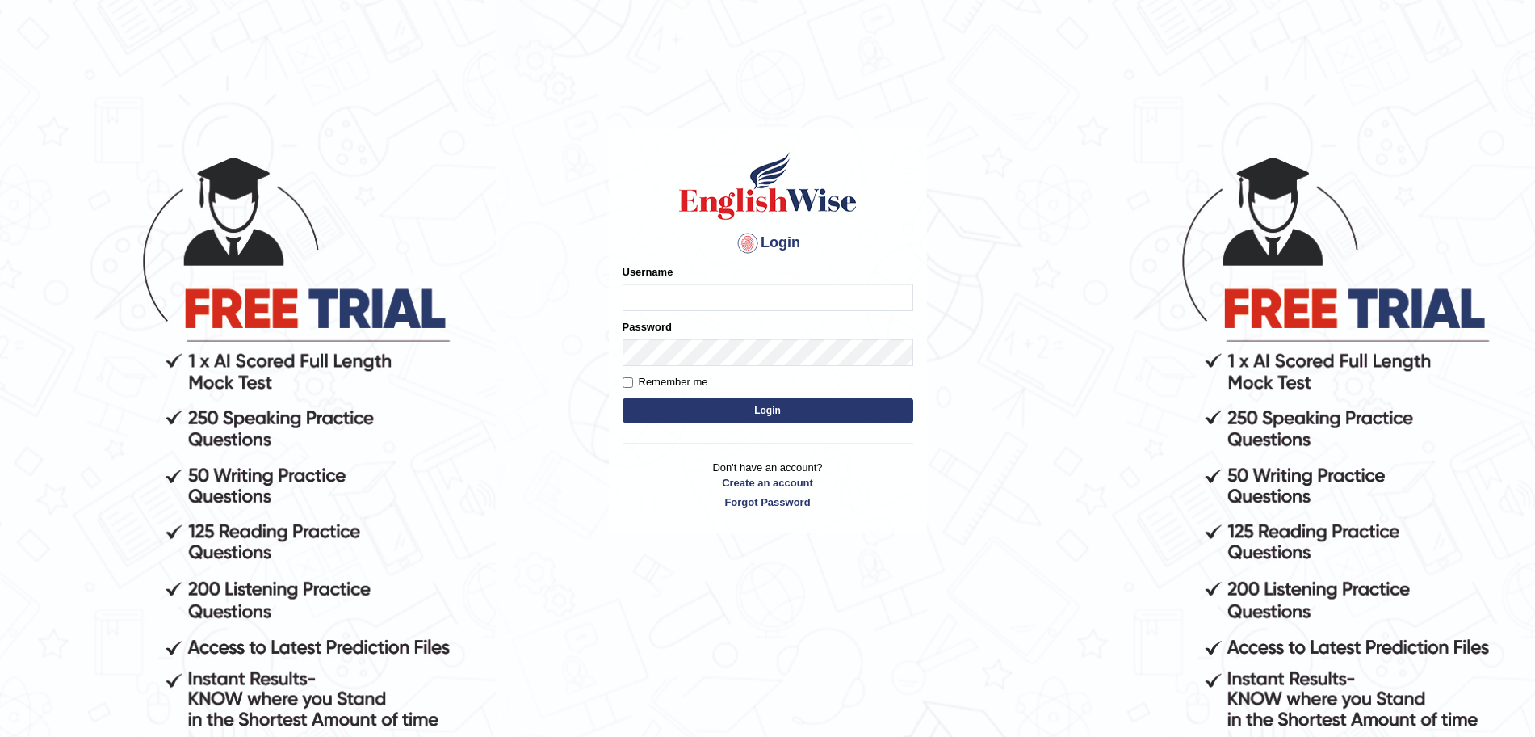 The image size is (1535, 737). Describe the element at coordinates (627, 382) in the screenshot. I see `input: Remember me` at that location.